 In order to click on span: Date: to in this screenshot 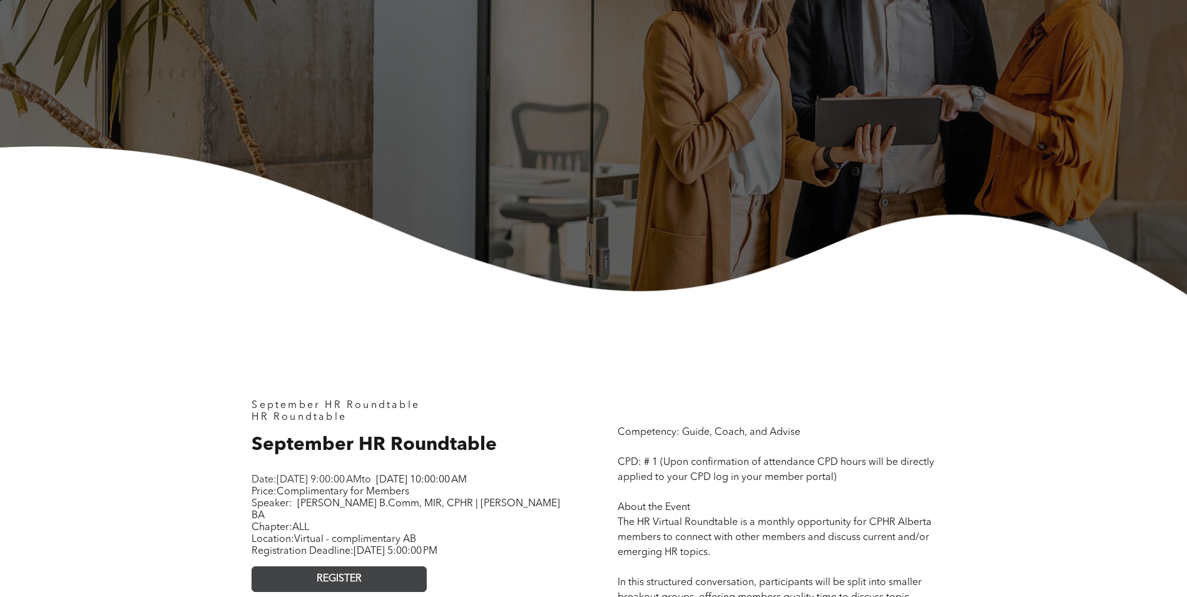, I will do `click(311, 480)`.